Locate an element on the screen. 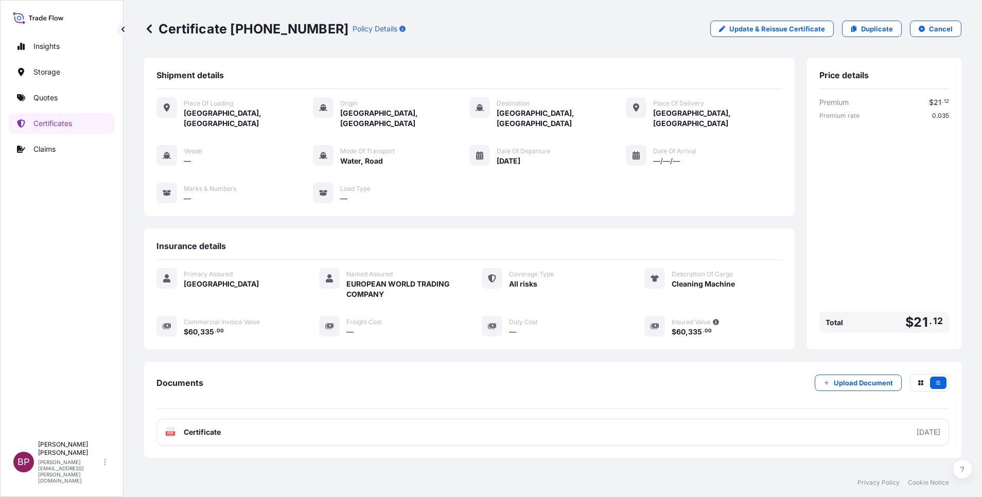 The width and height of the screenshot is (982, 497). p: Certificates is located at coordinates (53, 124).